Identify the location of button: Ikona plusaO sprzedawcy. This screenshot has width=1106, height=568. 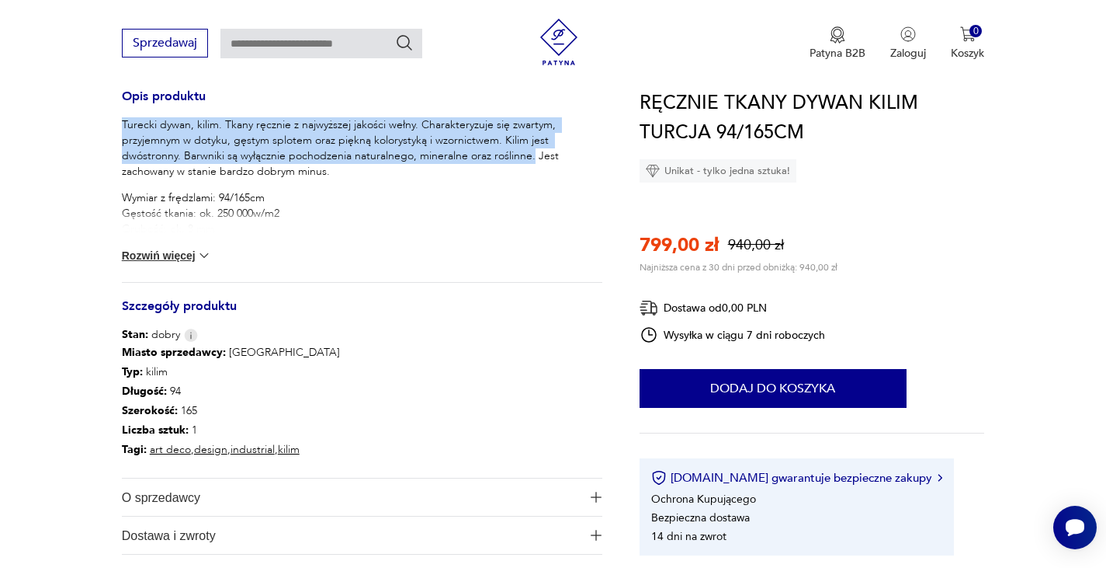
(362, 497).